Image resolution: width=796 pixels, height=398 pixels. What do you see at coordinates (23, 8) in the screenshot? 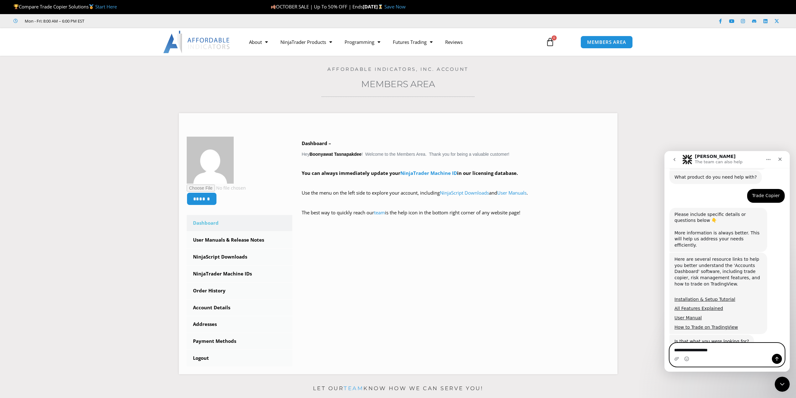
I see `img: Profile image for Solomon` at bounding box center [23, 8].